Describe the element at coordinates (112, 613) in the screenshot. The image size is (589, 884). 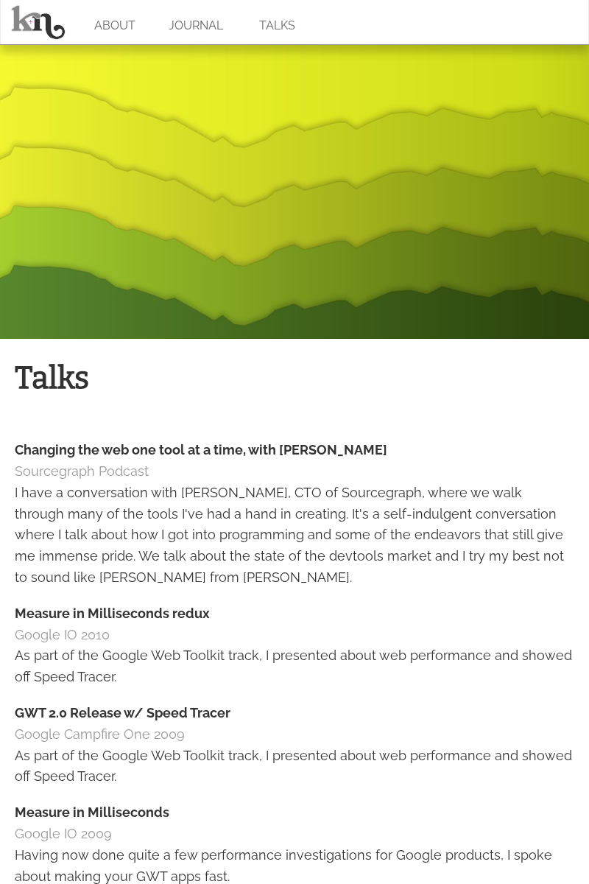
I see `a: Measure in Milliseconds redux` at that location.